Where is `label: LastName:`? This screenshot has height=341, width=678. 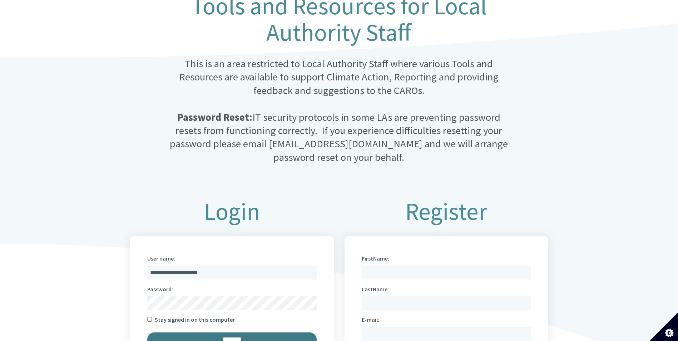 label: LastName: is located at coordinates (375, 289).